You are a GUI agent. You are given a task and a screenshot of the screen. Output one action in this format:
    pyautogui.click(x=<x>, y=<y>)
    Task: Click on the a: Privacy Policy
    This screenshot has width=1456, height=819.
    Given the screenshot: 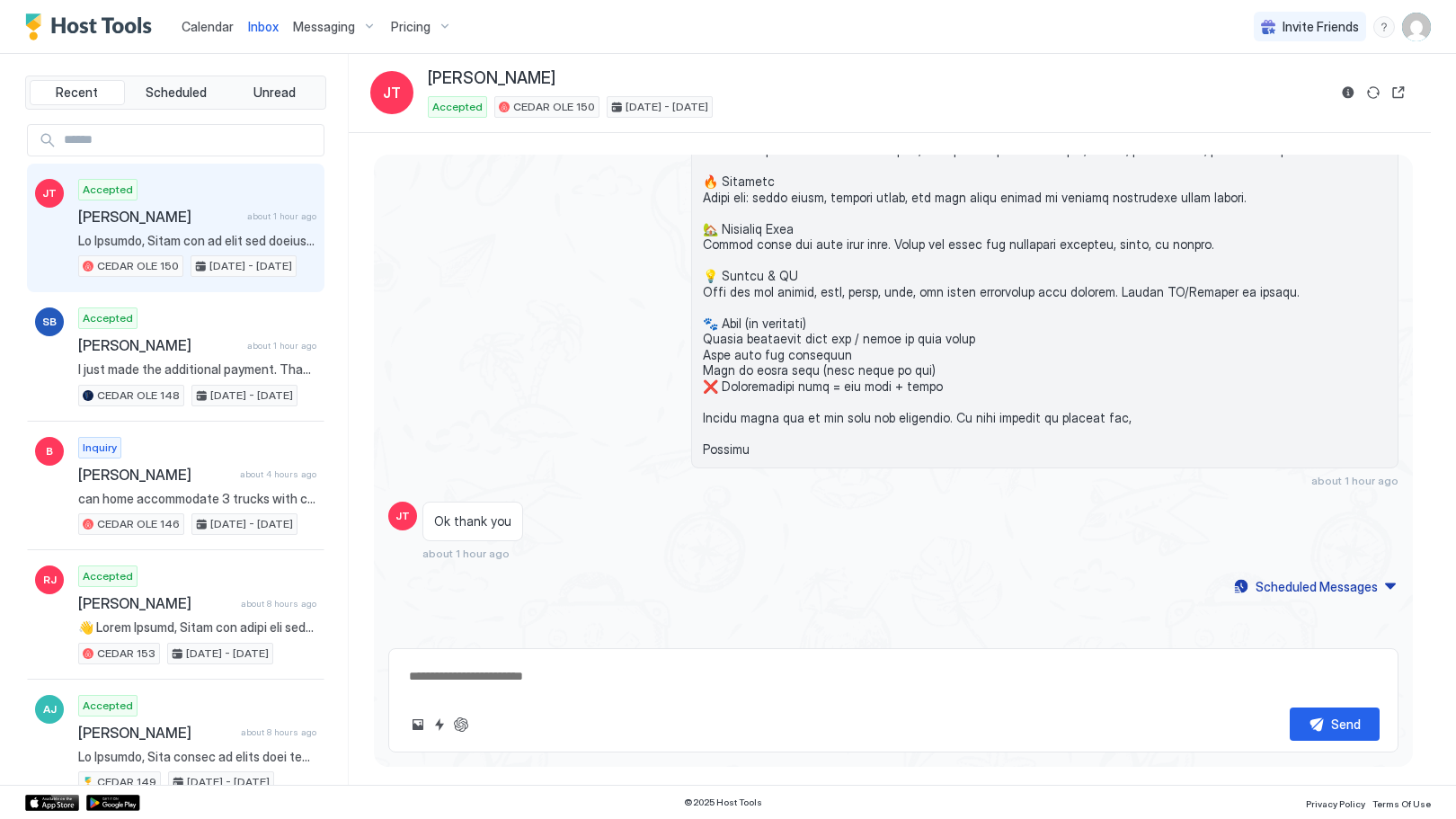 What is the action you would take?
    pyautogui.click(x=1335, y=802)
    